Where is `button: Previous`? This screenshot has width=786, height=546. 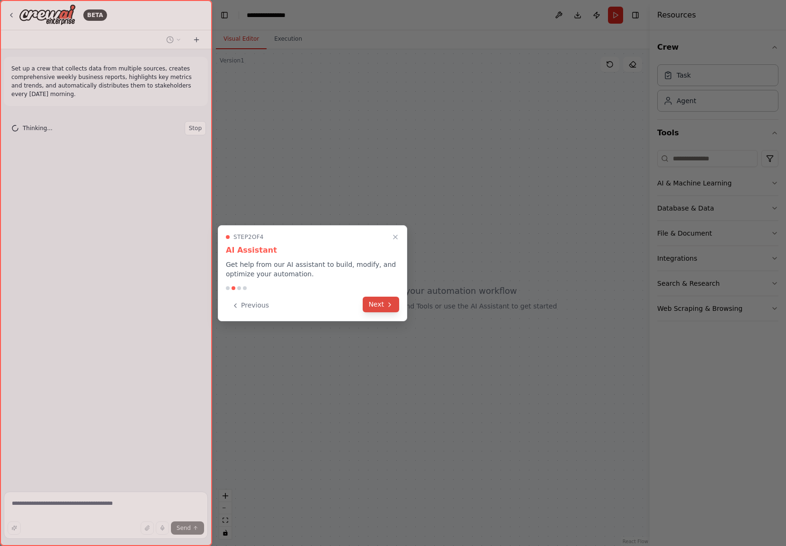
button: Previous is located at coordinates (250, 305).